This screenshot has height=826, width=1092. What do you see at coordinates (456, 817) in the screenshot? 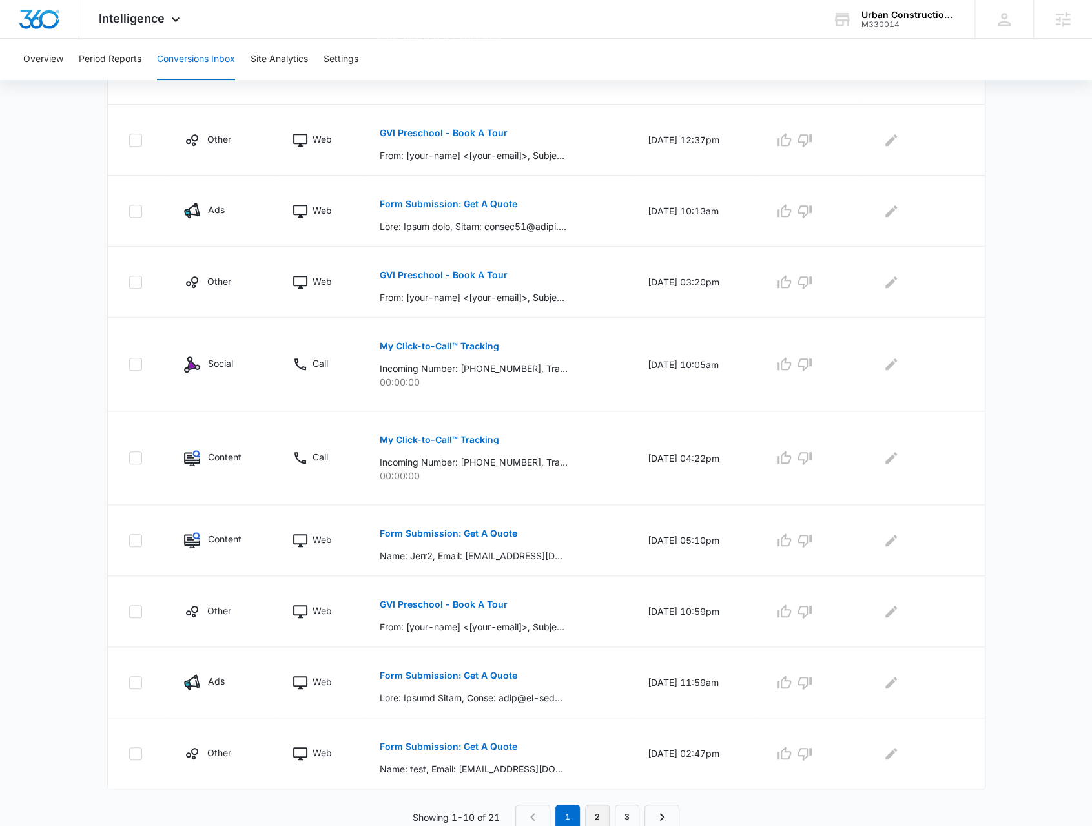
I see `p: Showing 1-10 of 21` at bounding box center [456, 817].